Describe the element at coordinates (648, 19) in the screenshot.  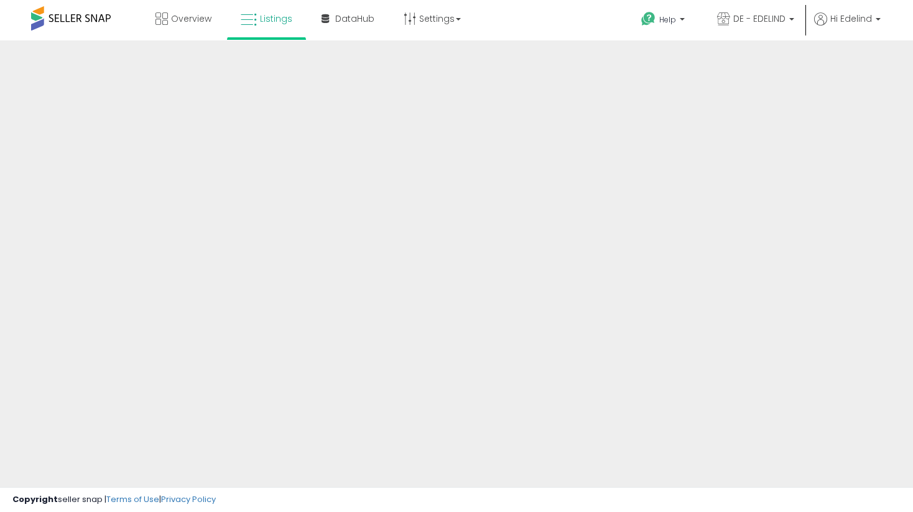
I see `i: Get Help` at that location.